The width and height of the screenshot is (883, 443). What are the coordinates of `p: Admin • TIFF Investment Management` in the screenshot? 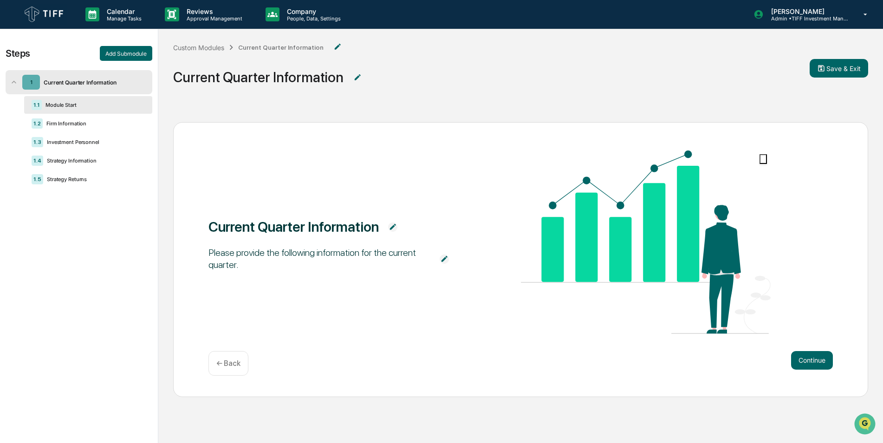 It's located at (806, 19).